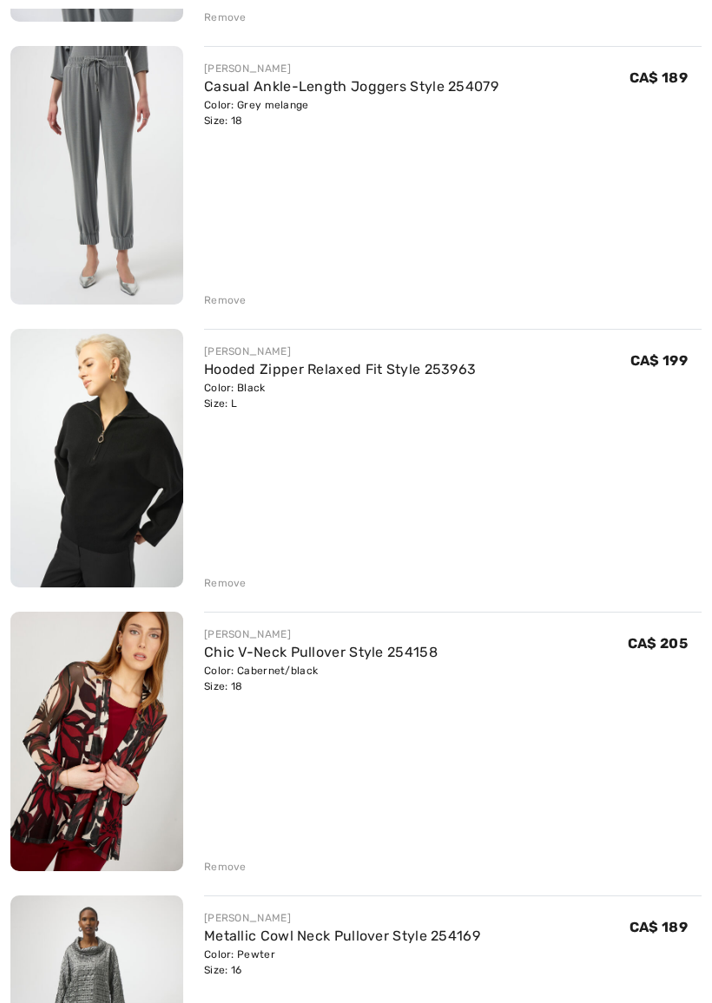  I want to click on div: Color: Black Size: L, so click(339, 396).